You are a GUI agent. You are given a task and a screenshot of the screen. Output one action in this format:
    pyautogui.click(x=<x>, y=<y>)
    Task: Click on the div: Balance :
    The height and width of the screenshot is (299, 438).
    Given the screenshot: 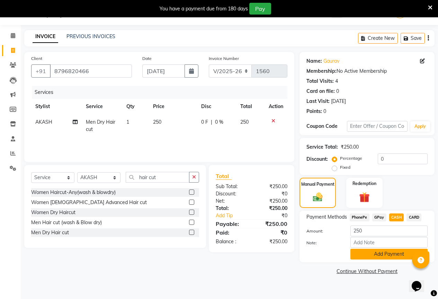 What is the action you would take?
    pyautogui.click(x=231, y=241)
    